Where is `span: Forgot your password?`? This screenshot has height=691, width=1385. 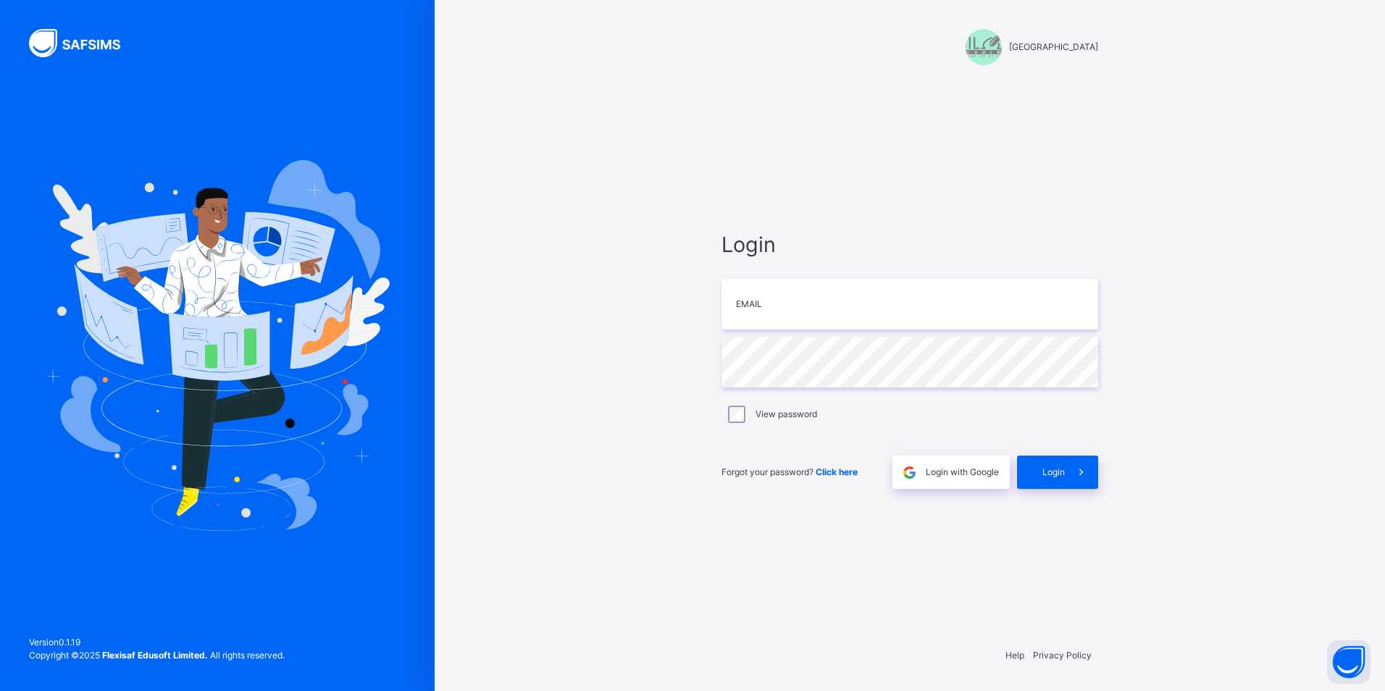 span: Forgot your password? is located at coordinates (790, 472).